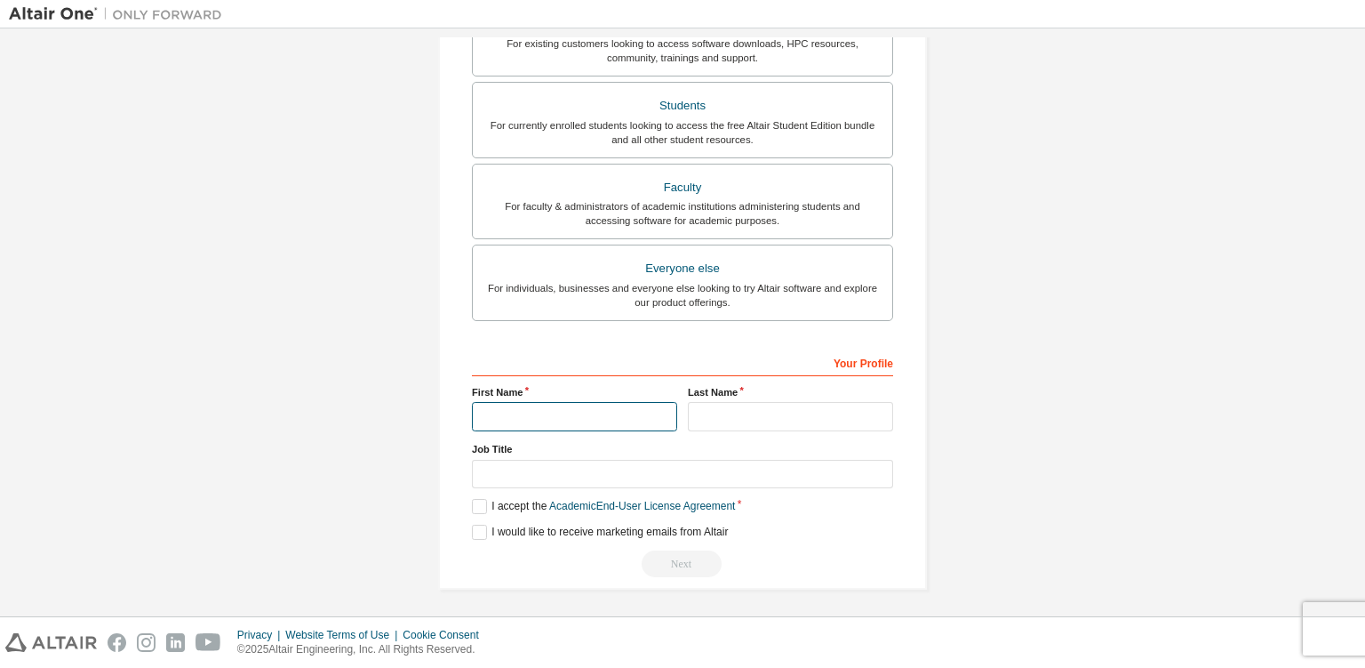 Image resolution: width=1365 pixels, height=668 pixels. Describe the element at coordinates (445, 635) in the screenshot. I see `div: Cookie Consent` at that location.